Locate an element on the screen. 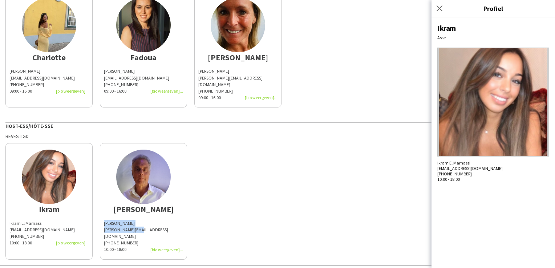  img: thumb-65614c6a75a0a.png is located at coordinates (49, 177).